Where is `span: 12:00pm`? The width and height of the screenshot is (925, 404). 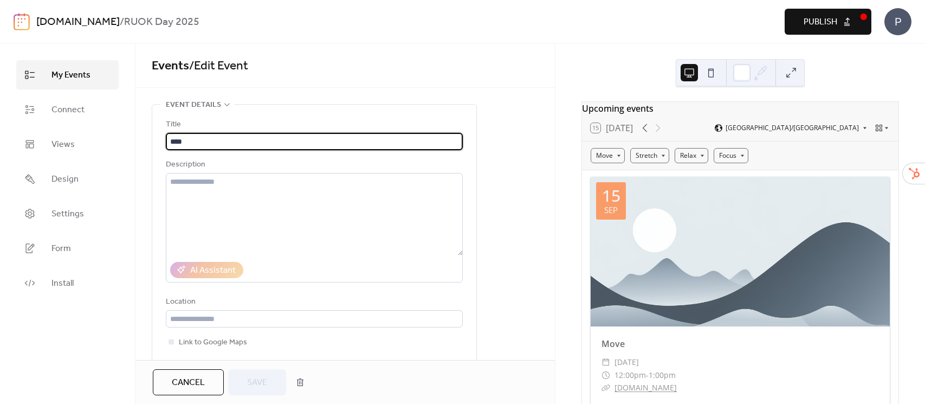 span: 12:00pm is located at coordinates (630, 375).